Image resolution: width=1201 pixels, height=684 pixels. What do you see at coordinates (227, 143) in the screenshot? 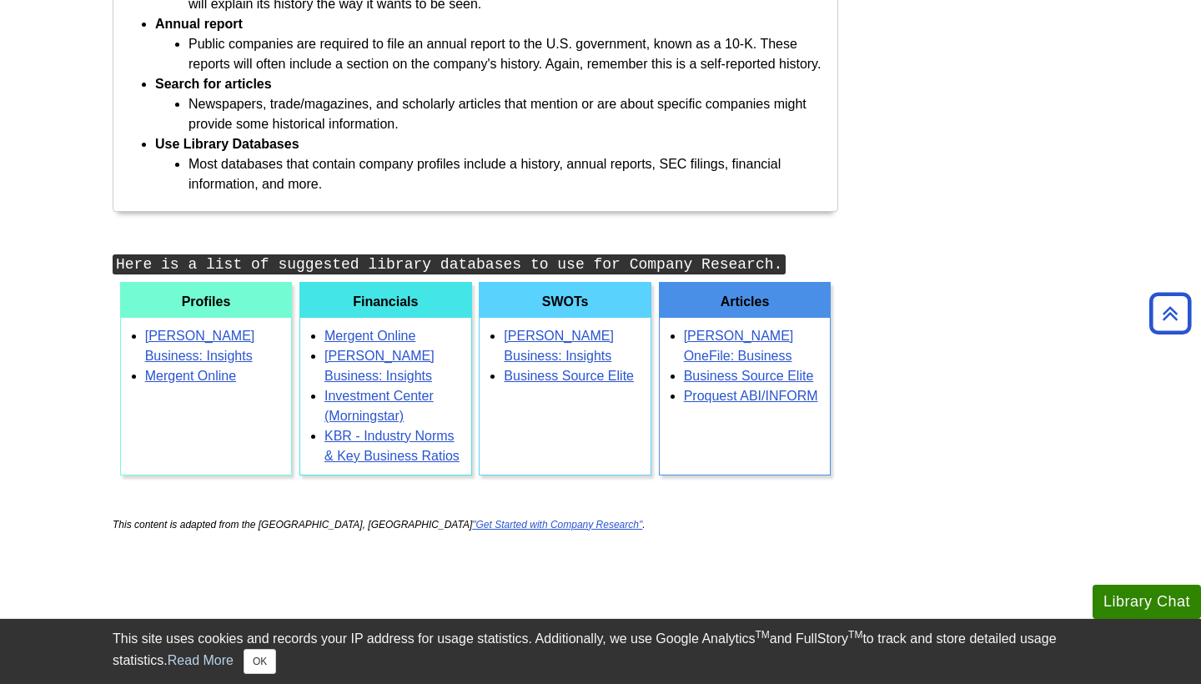
I see `strong: Use Library Databases` at bounding box center [227, 143].